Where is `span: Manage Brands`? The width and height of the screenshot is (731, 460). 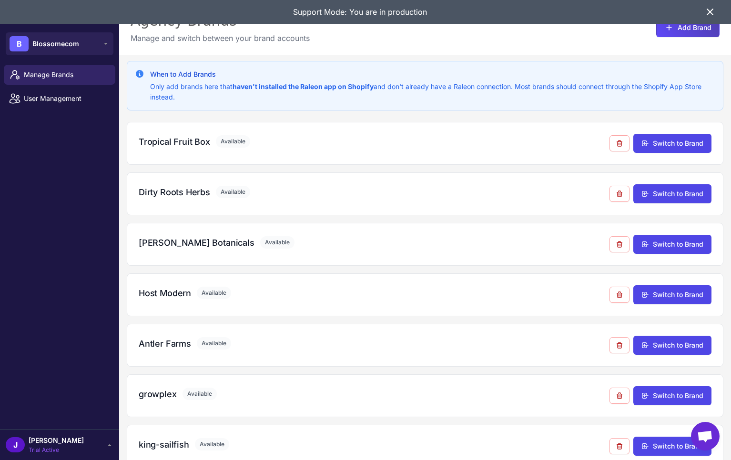 span: Manage Brands is located at coordinates (66, 75).